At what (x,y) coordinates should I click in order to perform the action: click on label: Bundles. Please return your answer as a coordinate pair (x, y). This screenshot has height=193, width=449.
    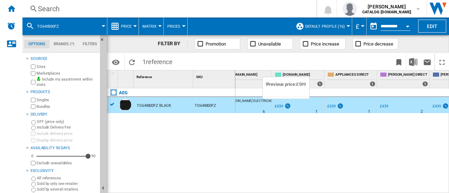
    Looking at the image, I should click on (67, 107).